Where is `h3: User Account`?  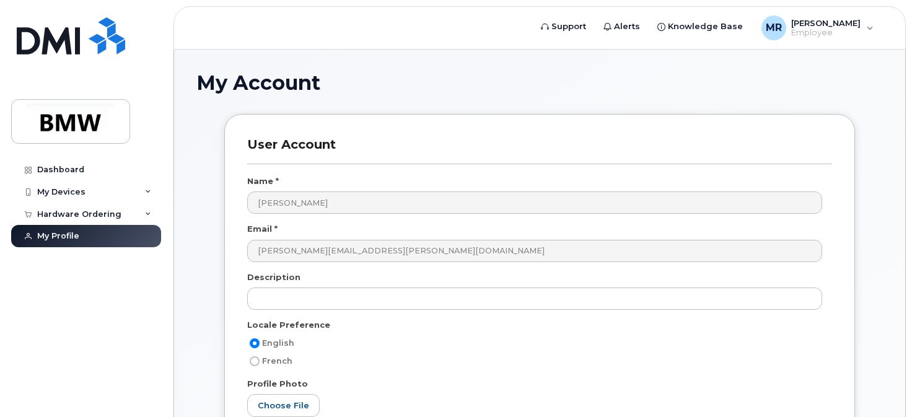 h3: User Account is located at coordinates (540, 150).